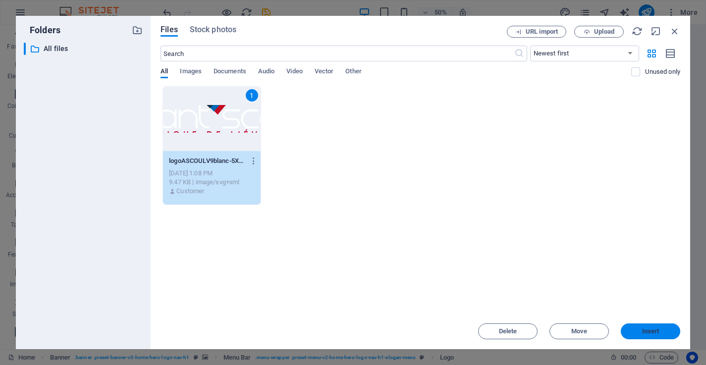  I want to click on span: Audio, so click(266, 72).